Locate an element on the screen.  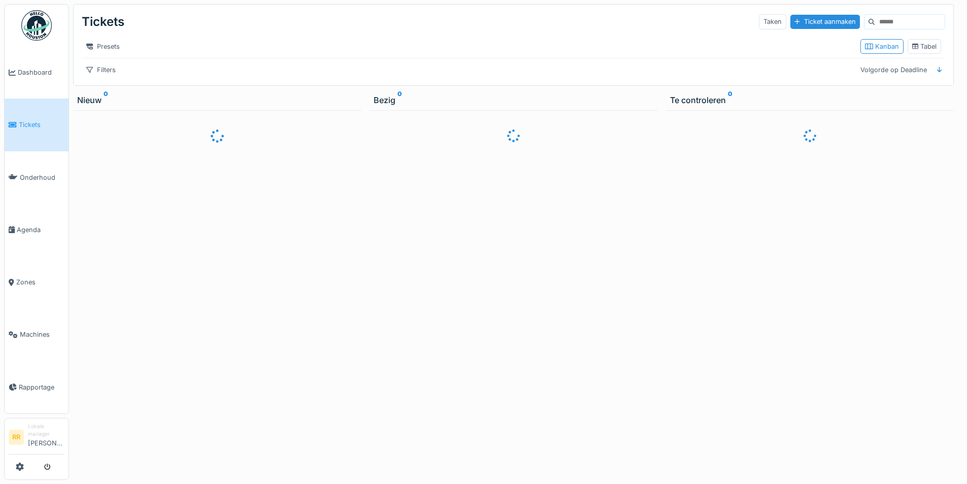
a: Rapportage is located at coordinates (37, 387).